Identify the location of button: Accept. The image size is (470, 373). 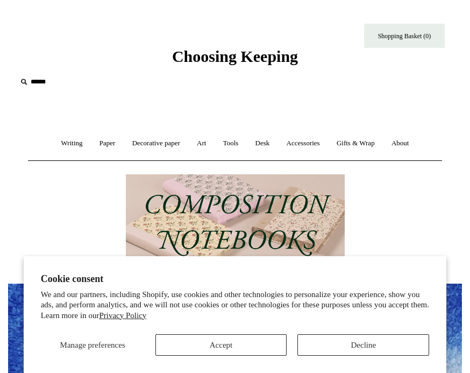
(221, 345).